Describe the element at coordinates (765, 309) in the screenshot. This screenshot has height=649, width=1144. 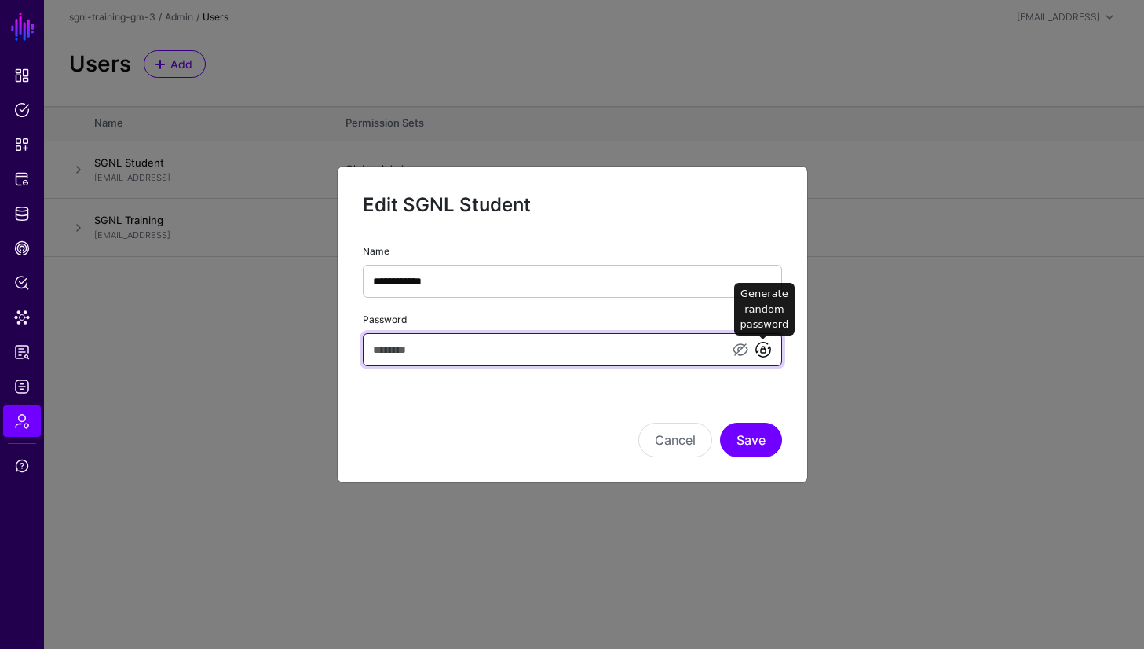
I see `div: Generate random password` at that location.